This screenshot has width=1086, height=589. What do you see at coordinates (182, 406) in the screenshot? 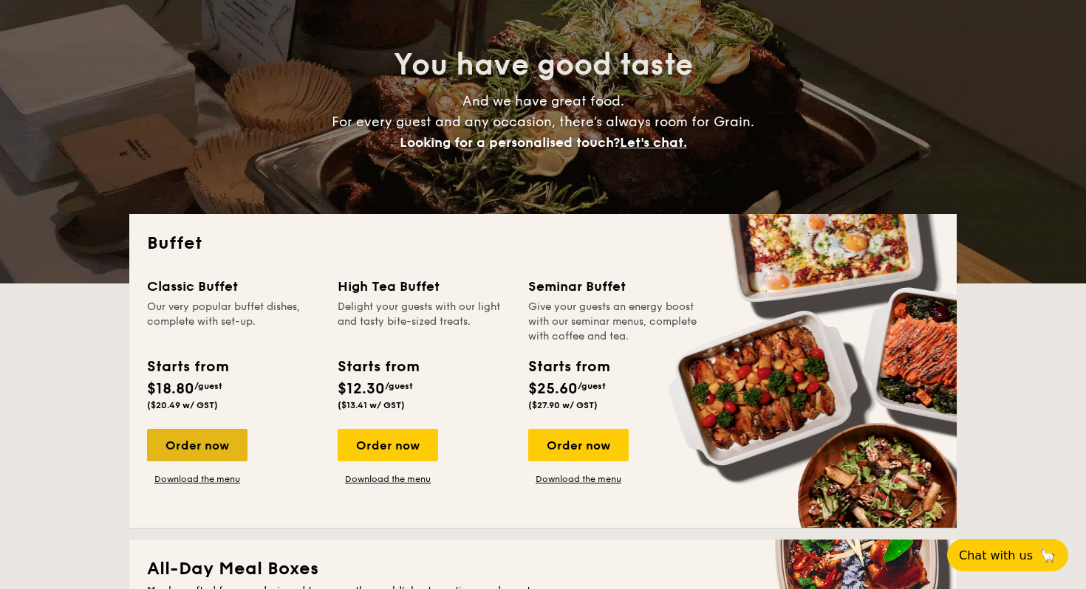
I see `span: ($20.49 w/ GST)` at bounding box center [182, 406].